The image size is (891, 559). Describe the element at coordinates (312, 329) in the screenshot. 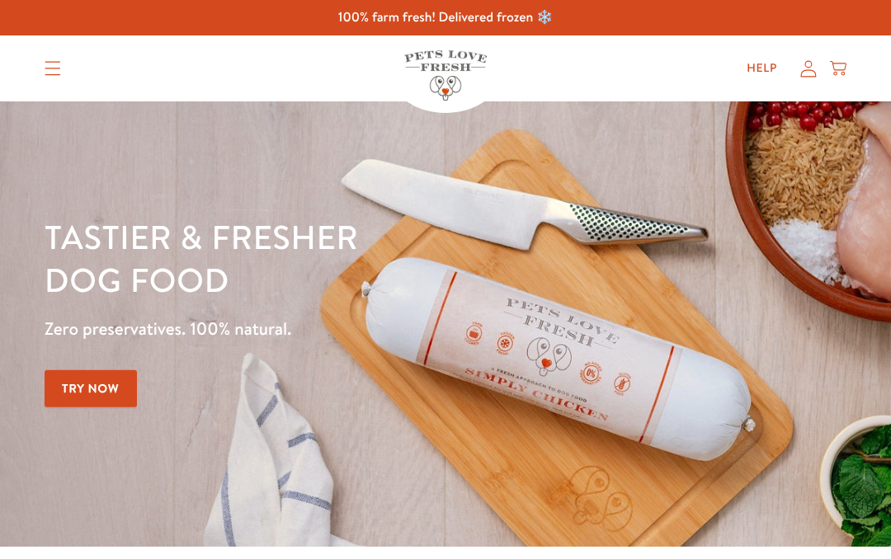

I see `p: Zero preservatives. 100% natural.` at that location.